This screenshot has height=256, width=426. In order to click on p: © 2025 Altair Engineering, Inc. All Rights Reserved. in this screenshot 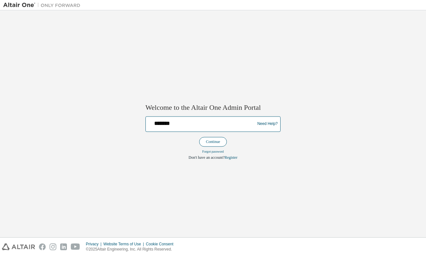, I will do `click(132, 249)`.